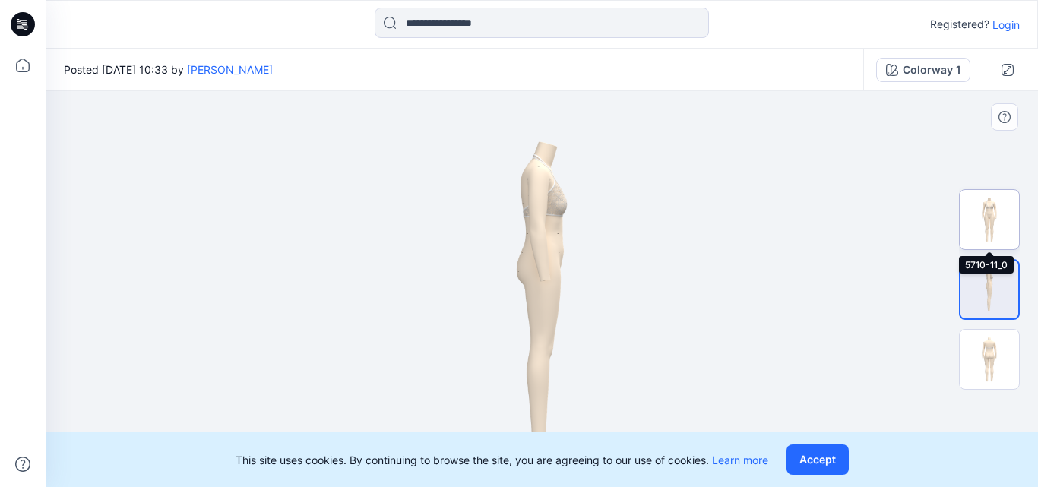  What do you see at coordinates (542, 289) in the screenshot?
I see `img: eyJhbGciOiJIUzI1NiIsImtpZCI6IjAiLCJzbHQiOiJzZXMiLCJ0eXAiOiJKV1QifQ.eyJkYXRhIjp7InR5cGUiOiJzdG9yYW...` at bounding box center [542, 289].